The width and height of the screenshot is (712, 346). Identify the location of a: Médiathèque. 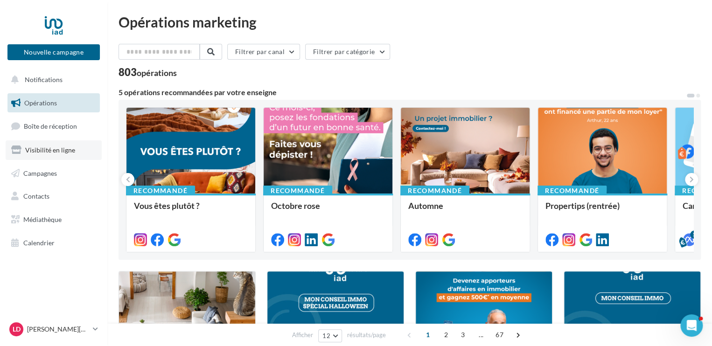
(54, 220).